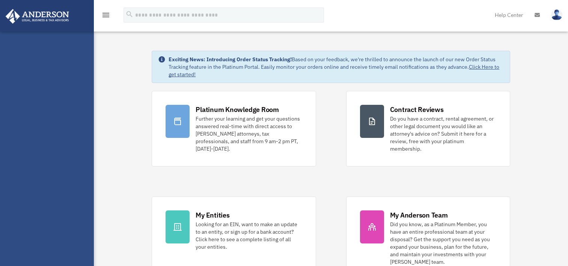 The height and width of the screenshot is (266, 568). Describe the element at coordinates (237, 109) in the screenshot. I see `div: Platinum Knowledge Room` at that location.